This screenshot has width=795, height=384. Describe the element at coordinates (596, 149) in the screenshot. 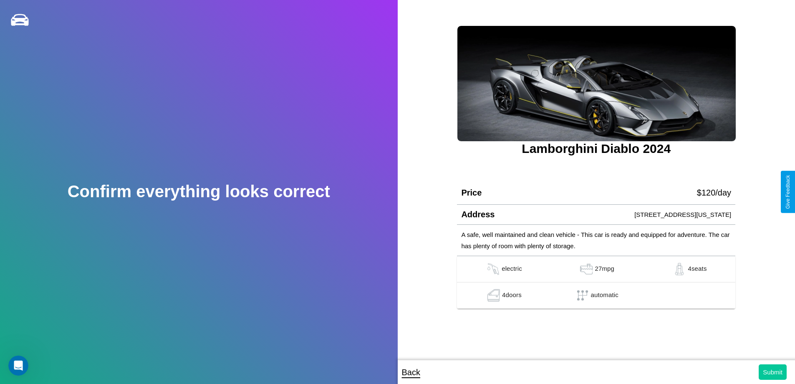

I see `h3: Lamborghini Diablo 2024` at that location.